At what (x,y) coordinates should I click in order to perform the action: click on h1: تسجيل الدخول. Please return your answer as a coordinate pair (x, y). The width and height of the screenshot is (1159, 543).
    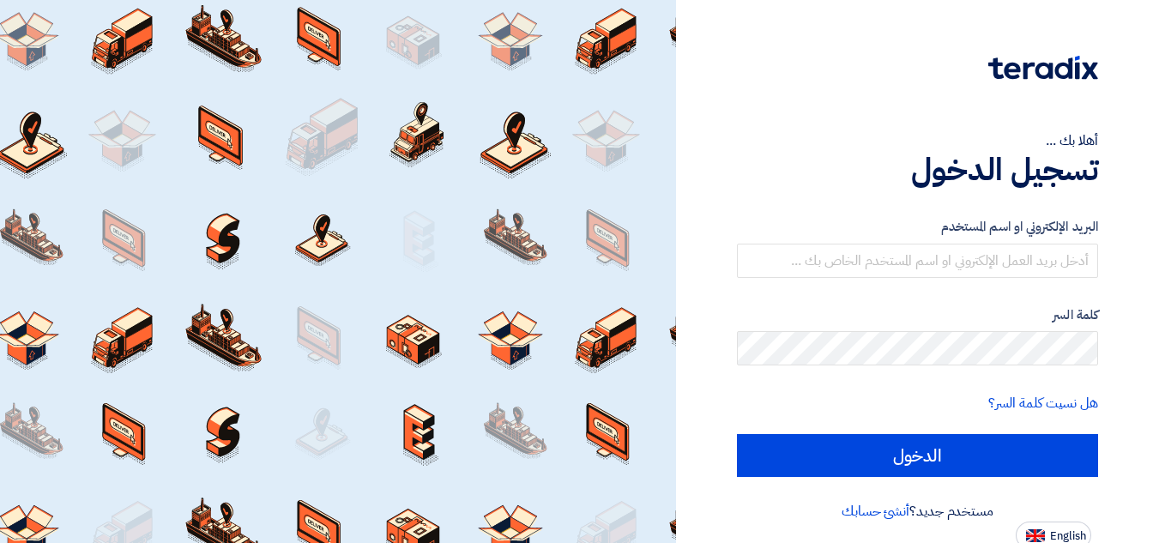
    Looking at the image, I should click on (917, 170).